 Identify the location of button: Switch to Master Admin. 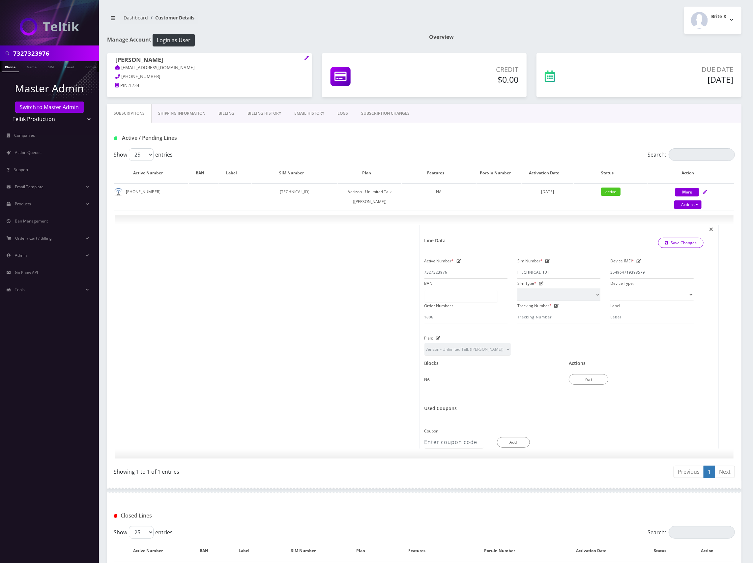
(49, 107).